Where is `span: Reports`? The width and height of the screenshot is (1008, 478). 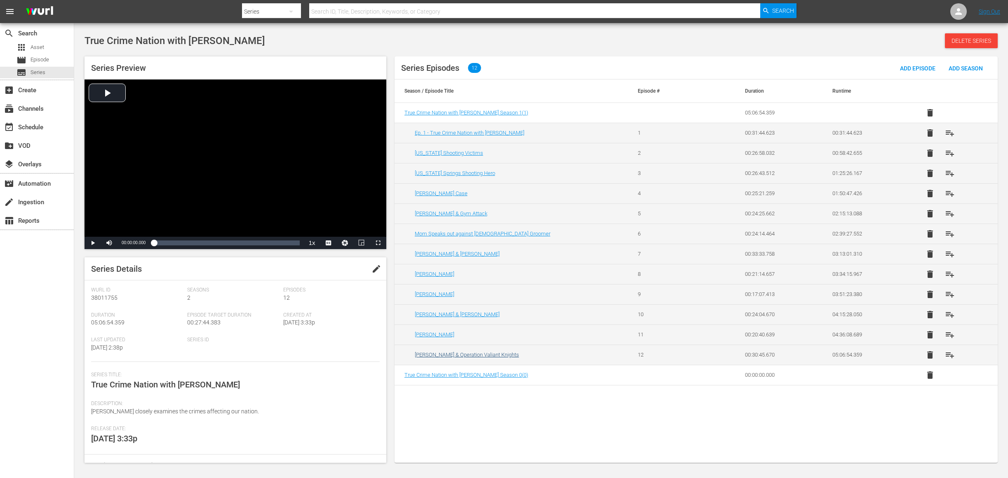
span: Reports is located at coordinates (9, 221).